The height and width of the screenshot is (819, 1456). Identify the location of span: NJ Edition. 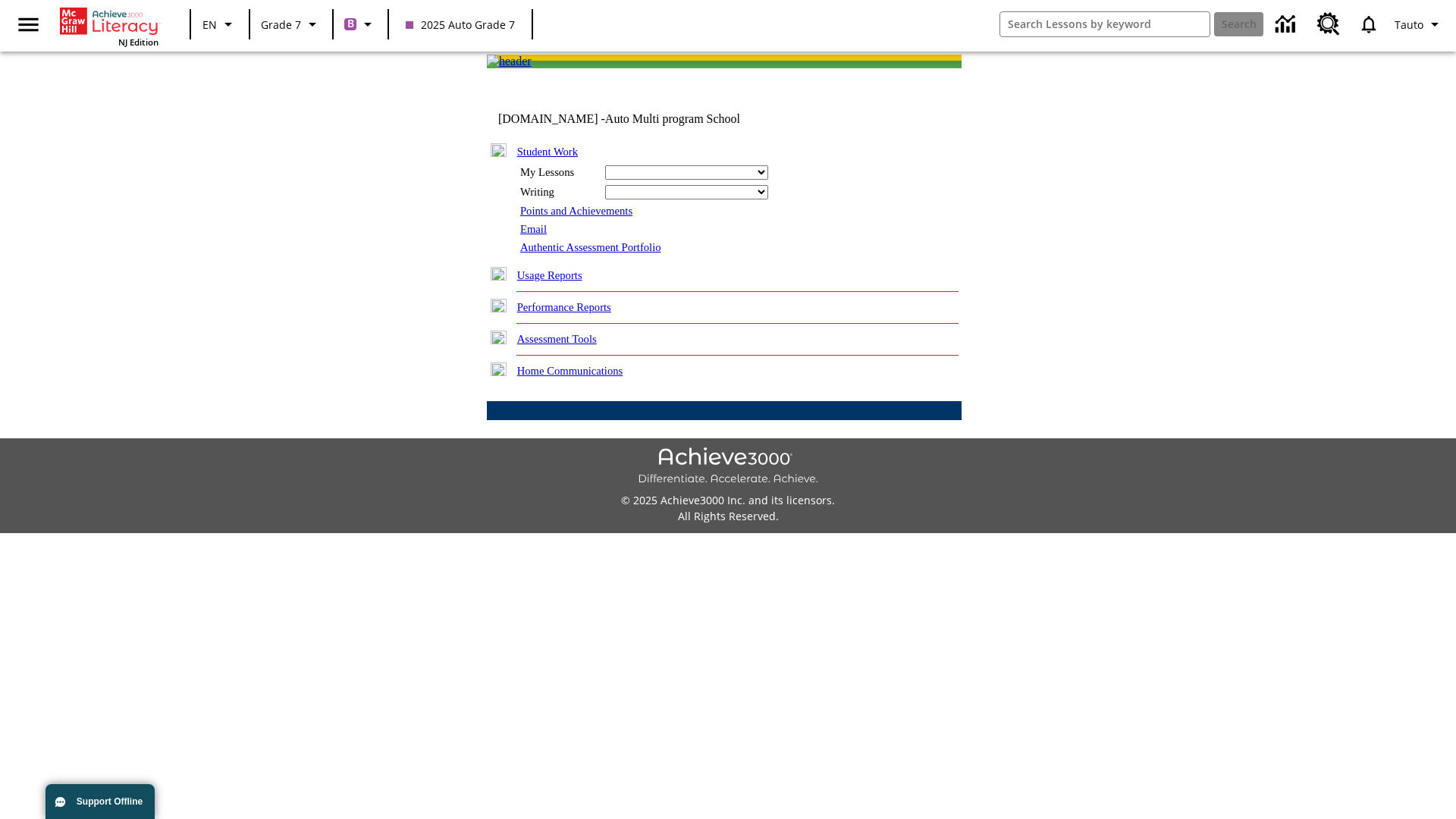
(139, 42).